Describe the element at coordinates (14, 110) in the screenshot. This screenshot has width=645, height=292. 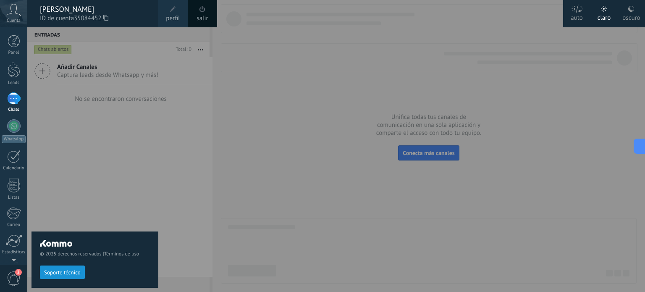
I see `div: Chats` at that location.